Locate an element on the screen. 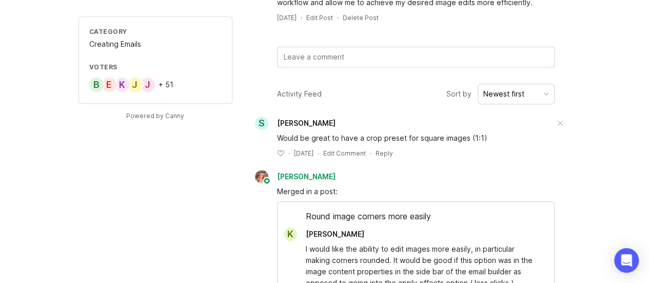 This screenshot has width=649, height=283. div: Voters is located at coordinates (156, 67).